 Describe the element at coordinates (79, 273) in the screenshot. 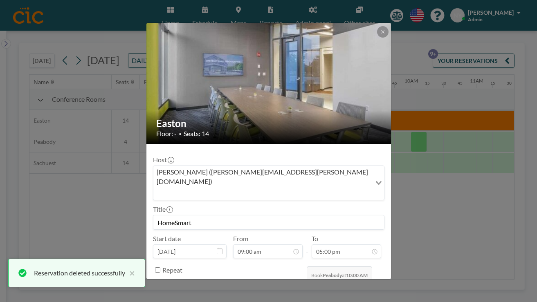

I see `div: Reservation deleted successfully` at that location.